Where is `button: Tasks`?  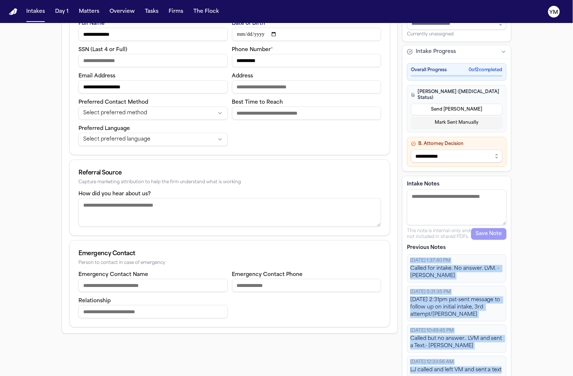
button: Tasks is located at coordinates (152, 12).